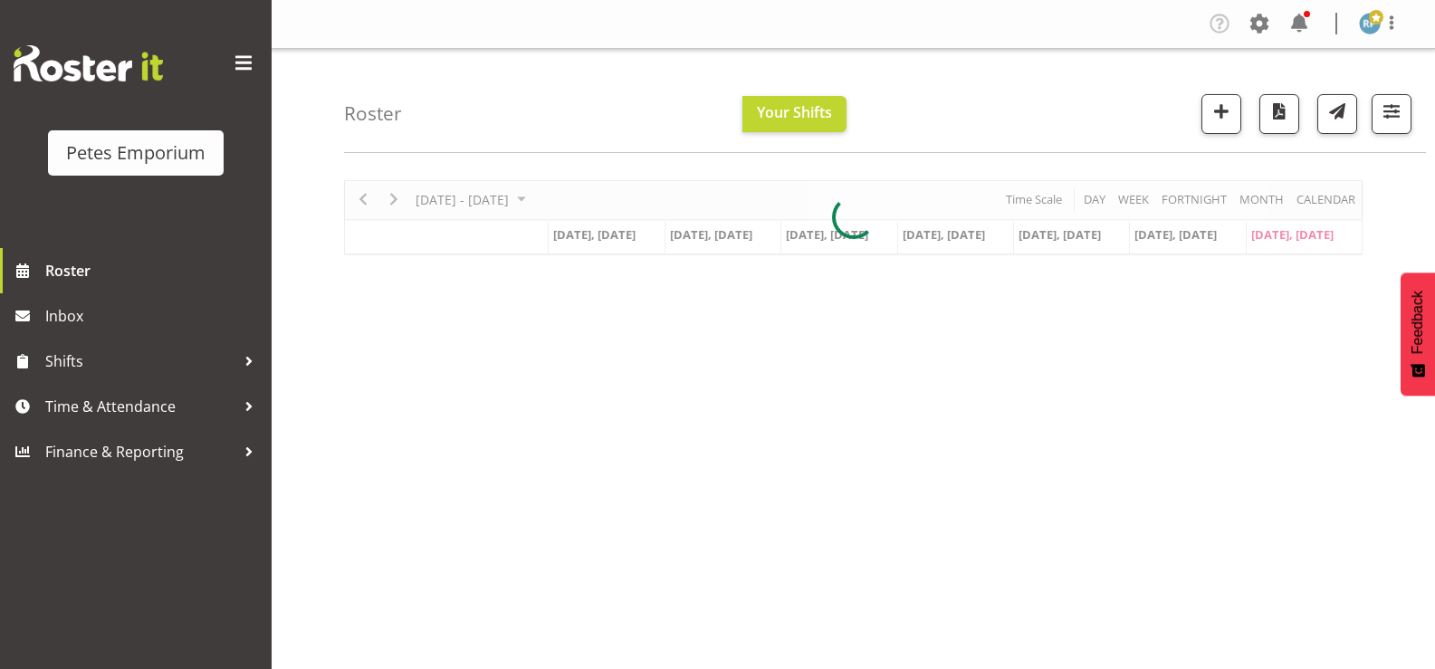 The image size is (1435, 669). What do you see at coordinates (794, 112) in the screenshot?
I see `span: Your Shifts` at bounding box center [794, 112].